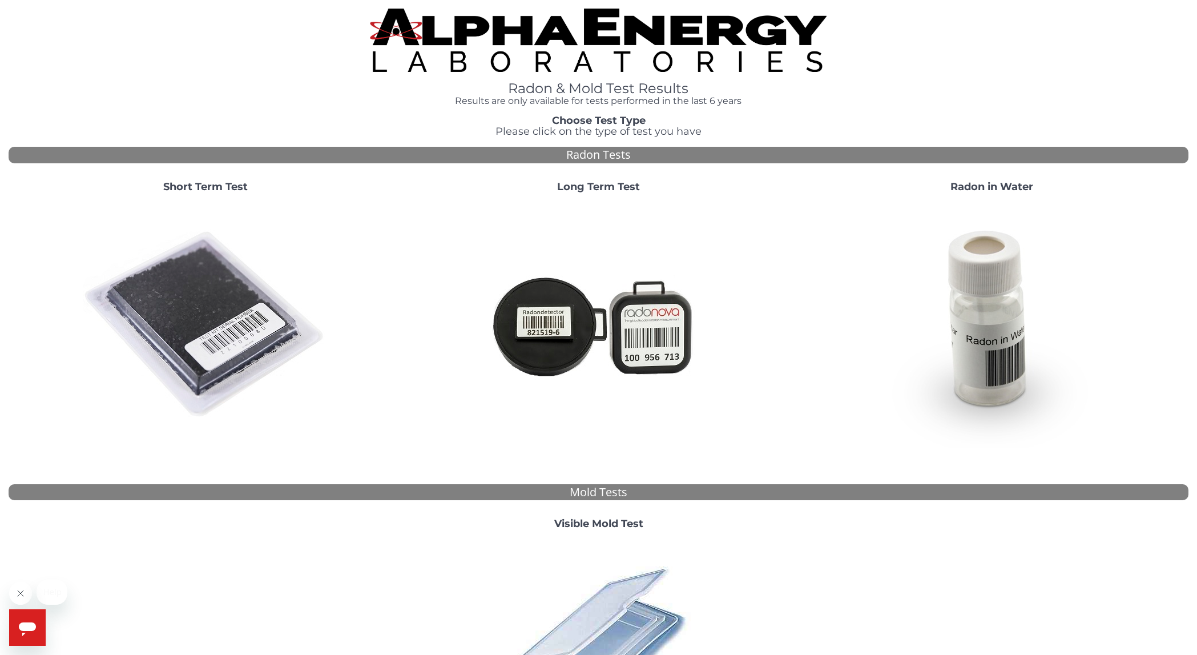 This screenshot has width=1197, height=655. I want to click on strong: Radon in Water, so click(992, 187).